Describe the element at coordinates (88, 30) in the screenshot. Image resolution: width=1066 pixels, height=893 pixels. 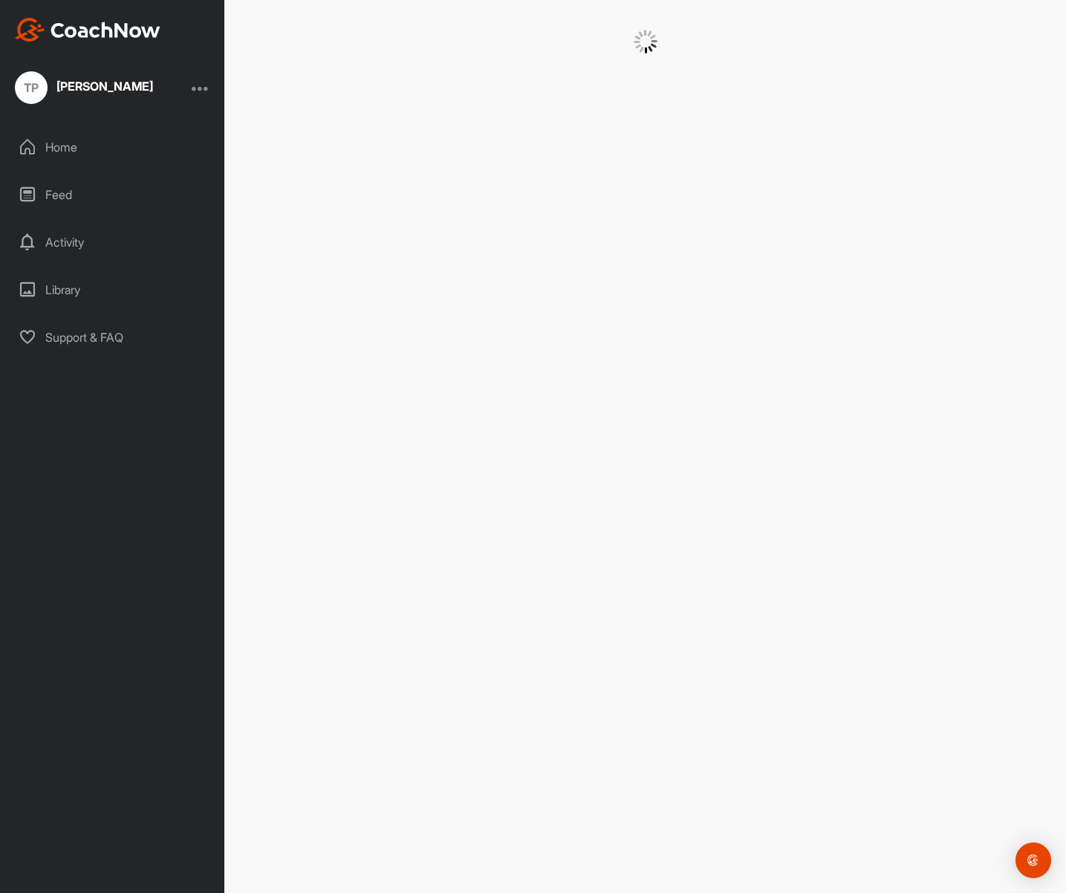
I see `img: CoachNow` at that location.